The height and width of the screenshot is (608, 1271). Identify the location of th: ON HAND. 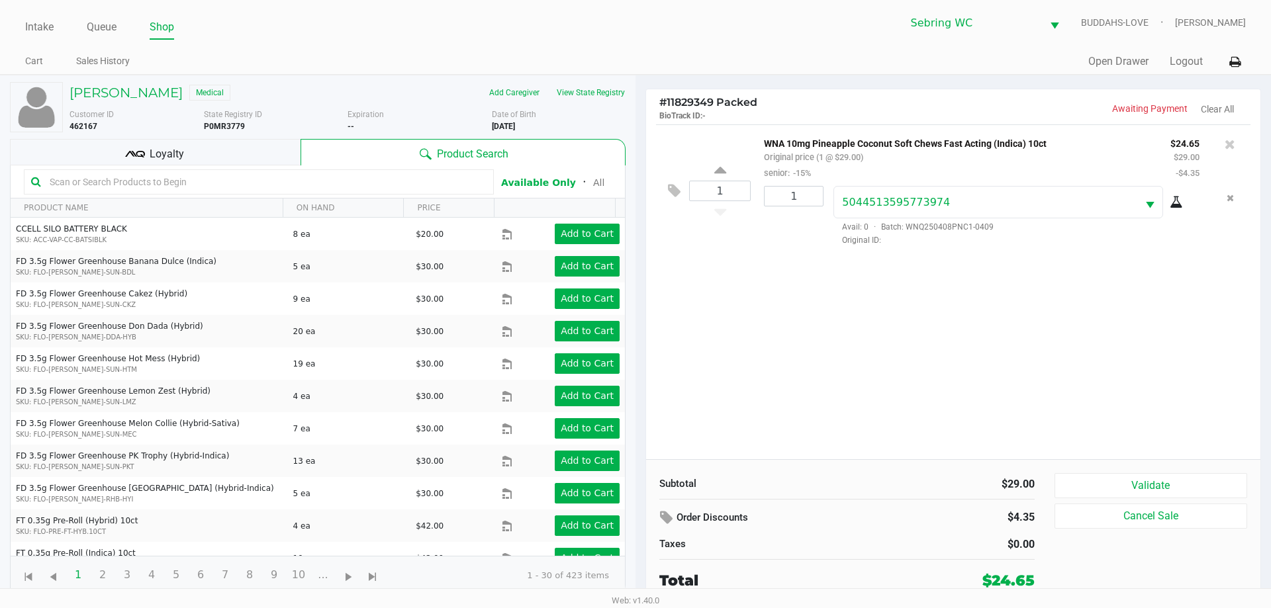
(343, 208).